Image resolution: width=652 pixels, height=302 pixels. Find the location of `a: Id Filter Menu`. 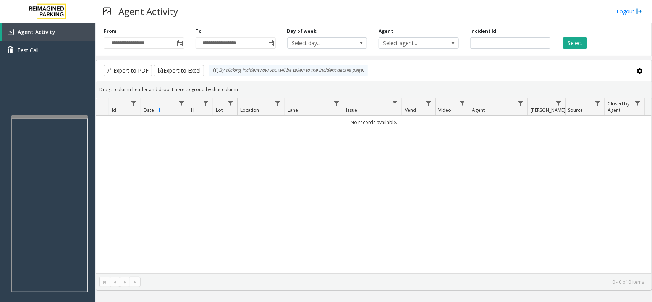

a: Id Filter Menu is located at coordinates (134, 103).